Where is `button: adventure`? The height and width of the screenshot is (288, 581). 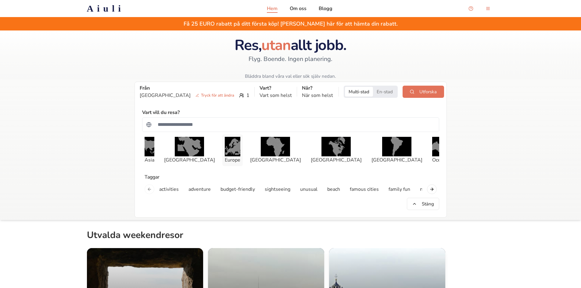 button: adventure is located at coordinates (199, 189).